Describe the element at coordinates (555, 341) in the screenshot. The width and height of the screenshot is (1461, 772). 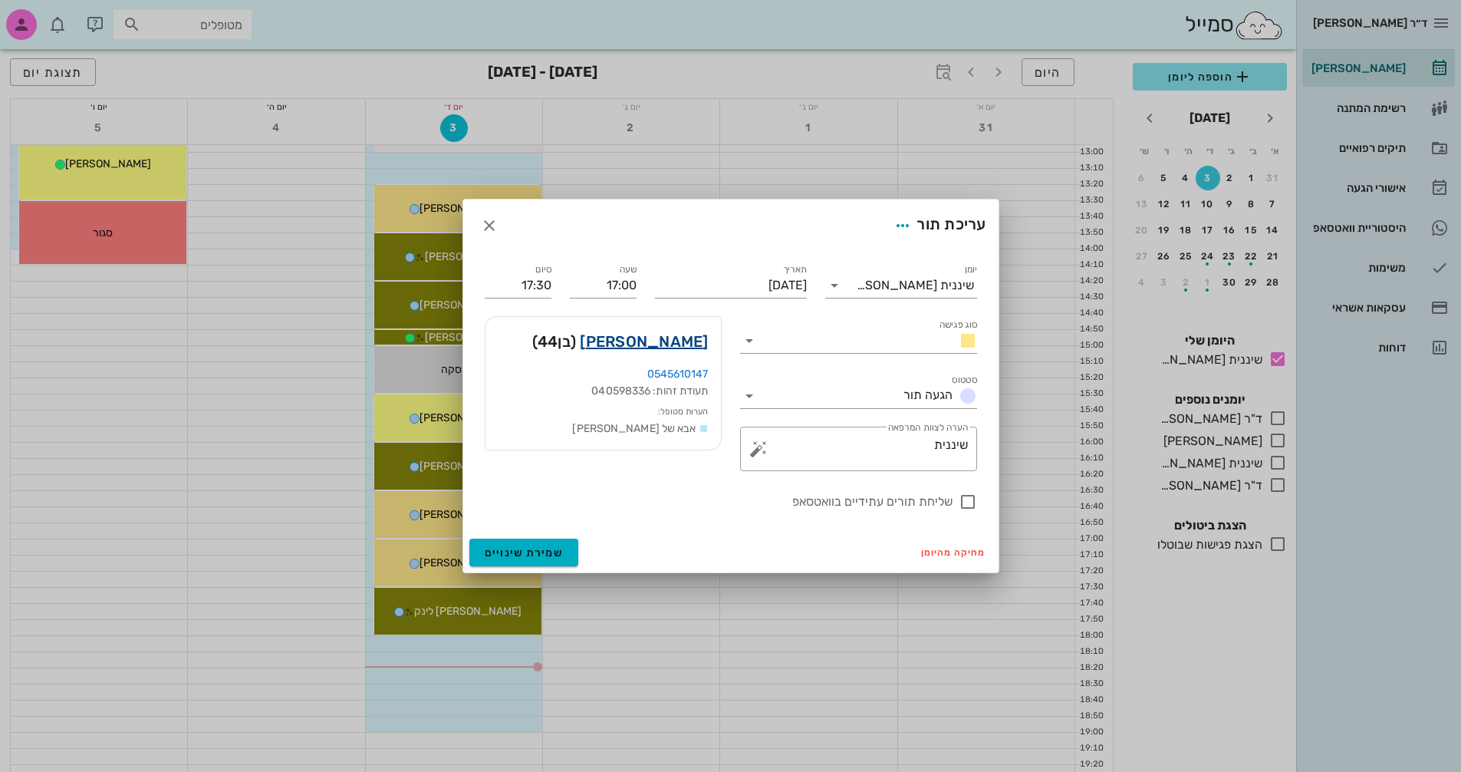
I see `span: (בן )` at that location.